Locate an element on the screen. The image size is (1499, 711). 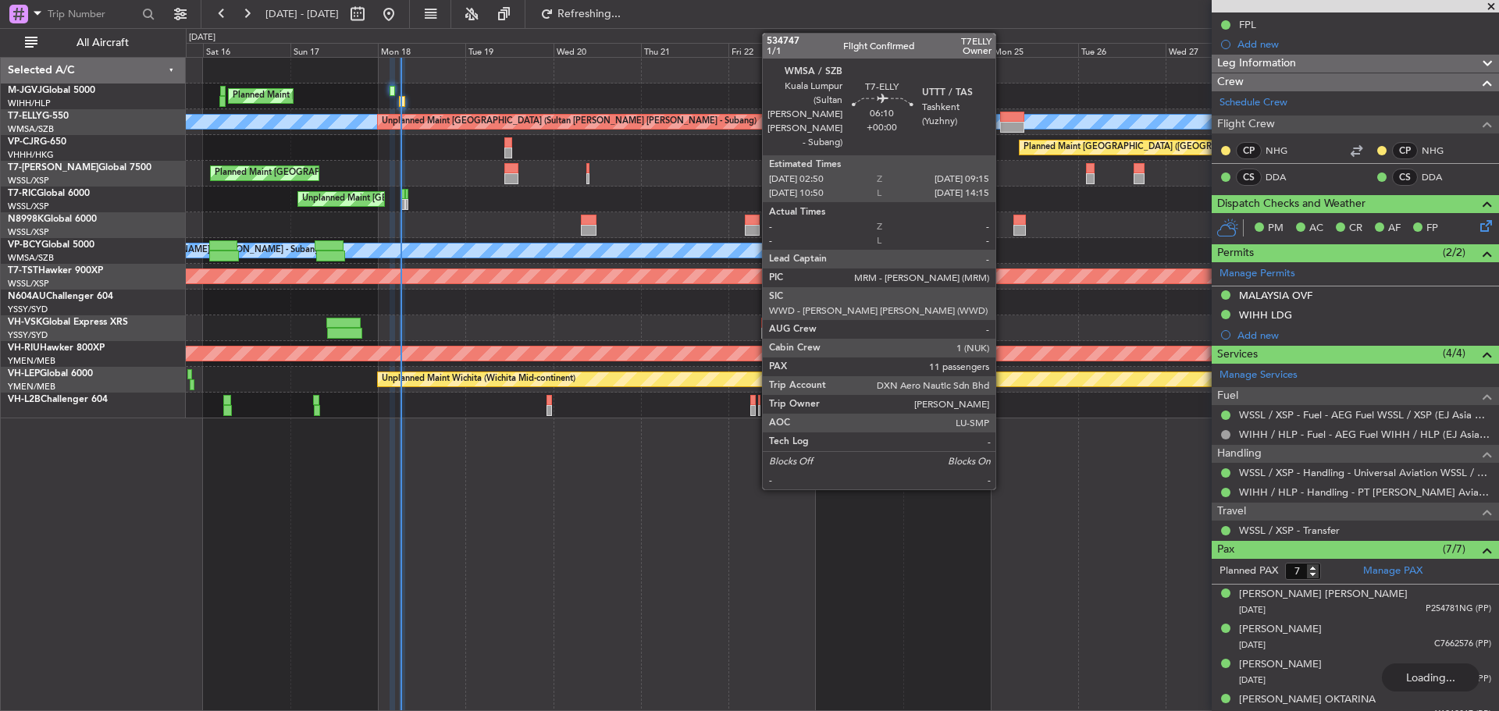
a: N604AUChallenger 604 is located at coordinates (60, 297).